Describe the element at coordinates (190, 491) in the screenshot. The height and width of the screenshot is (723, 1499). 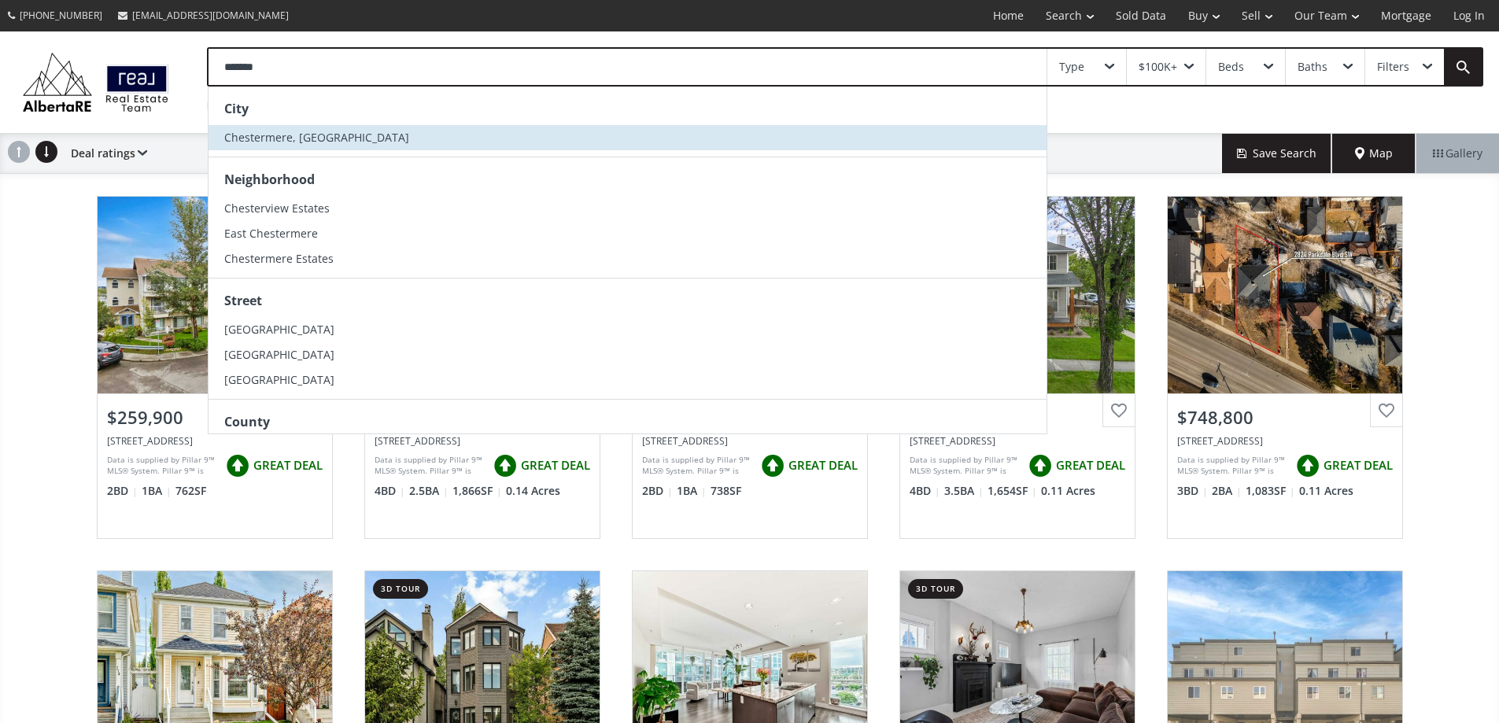
I see `span: 762 SF` at that location.